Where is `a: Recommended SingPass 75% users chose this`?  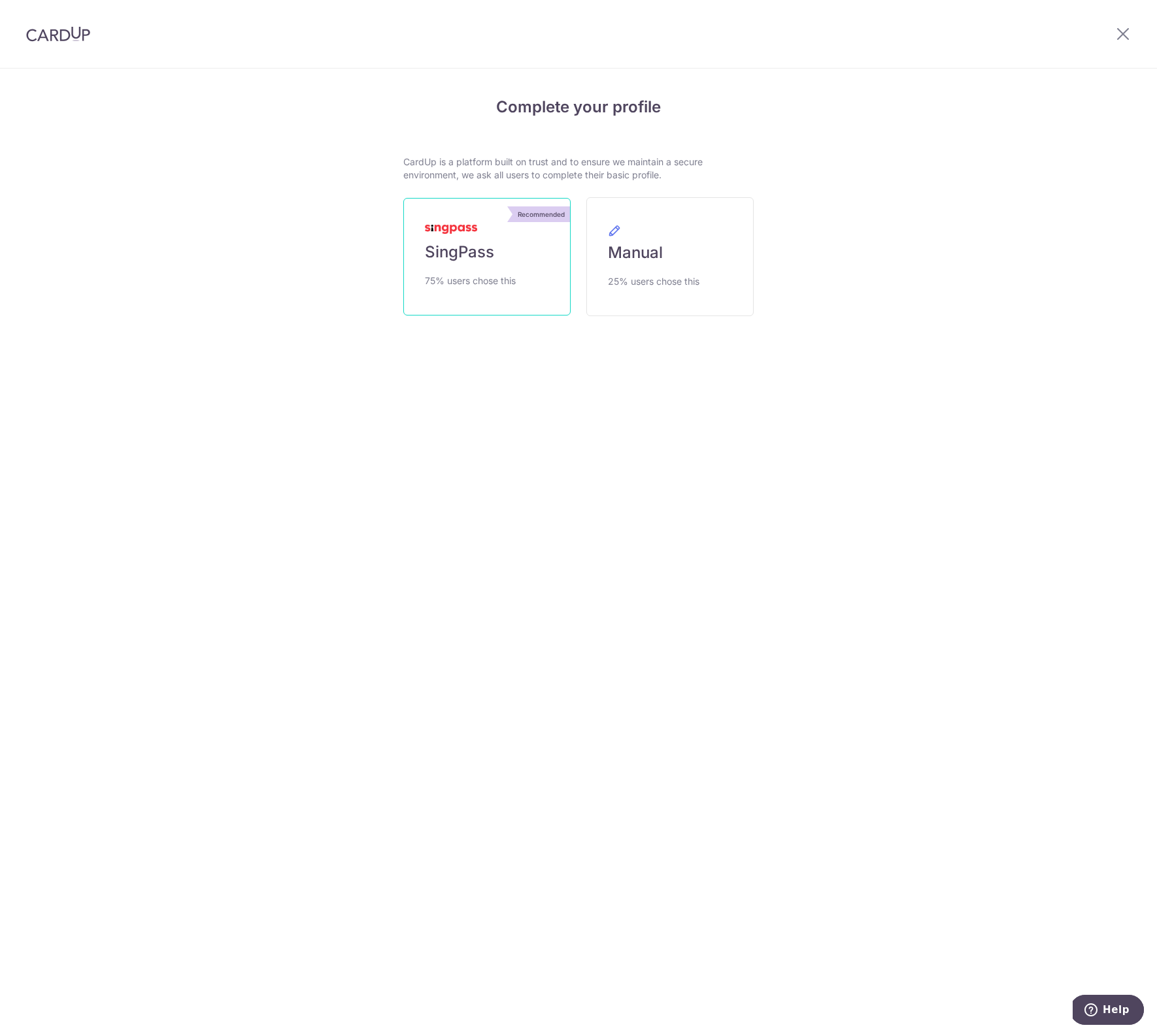 a: Recommended SingPass 75% users chose this is located at coordinates (487, 257).